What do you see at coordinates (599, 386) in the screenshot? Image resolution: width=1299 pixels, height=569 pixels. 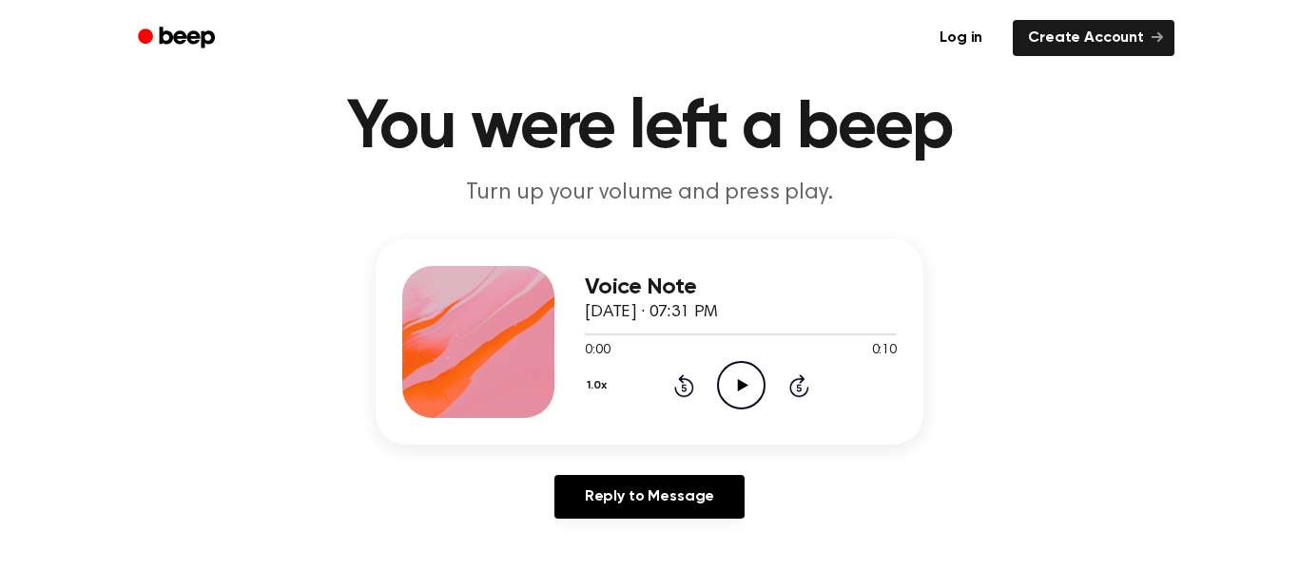 I see `button: 1.0x` at bounding box center [599, 386].